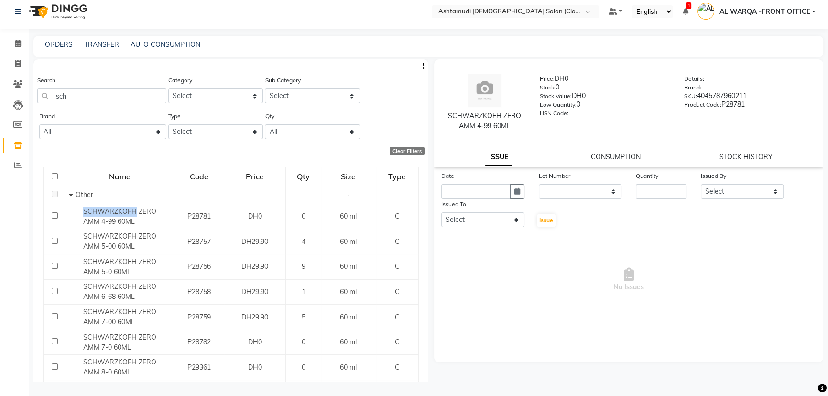 This screenshot has height=396, width=828. I want to click on img: AL WARQA -FRONT OFFICE, so click(706, 11).